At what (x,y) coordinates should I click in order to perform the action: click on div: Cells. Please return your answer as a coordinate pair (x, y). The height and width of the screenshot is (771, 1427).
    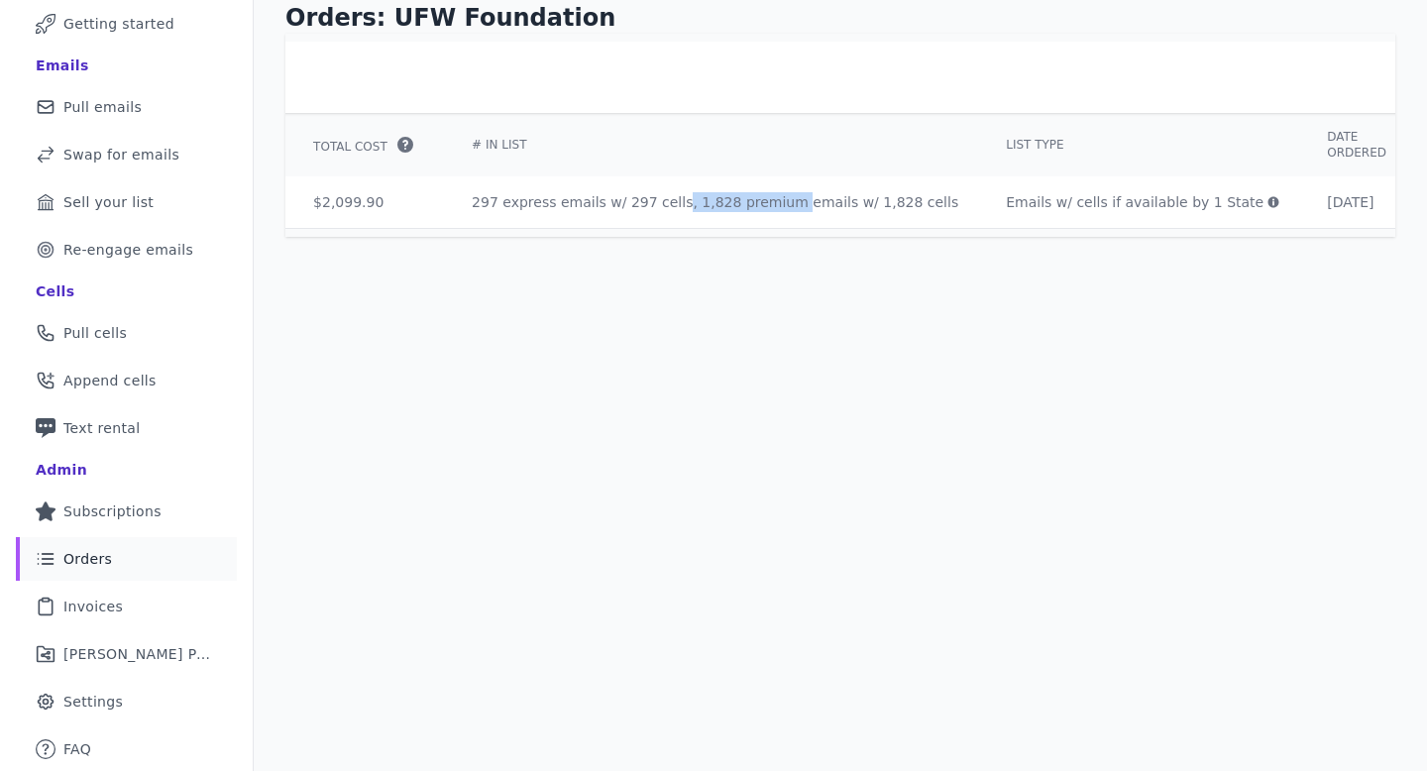
    Looking at the image, I should click on (55, 291).